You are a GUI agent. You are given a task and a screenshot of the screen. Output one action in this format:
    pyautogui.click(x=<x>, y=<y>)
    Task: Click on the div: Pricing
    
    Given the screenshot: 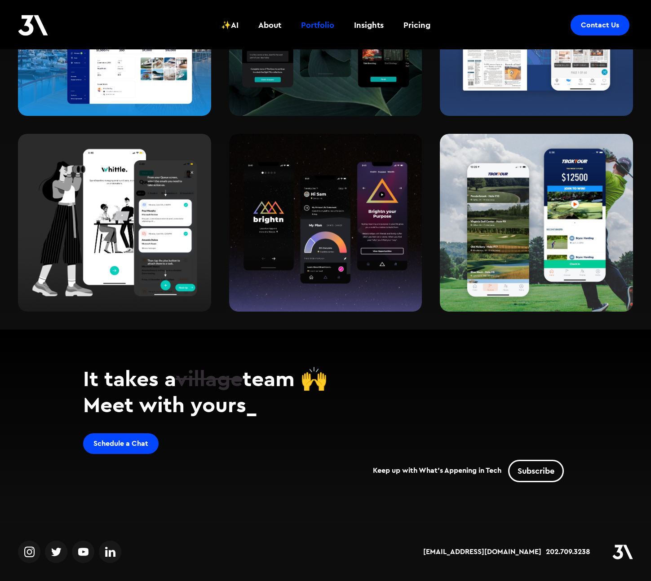 What is the action you would take?
    pyautogui.click(x=417, y=25)
    